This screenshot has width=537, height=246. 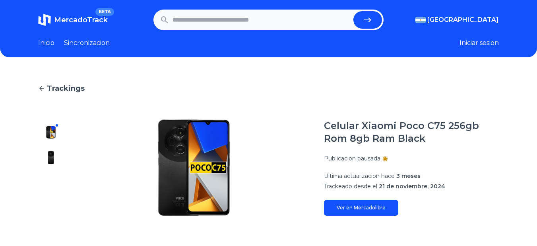 What do you see at coordinates (479, 43) in the screenshot?
I see `button: Iniciar sesion` at bounding box center [479, 43].